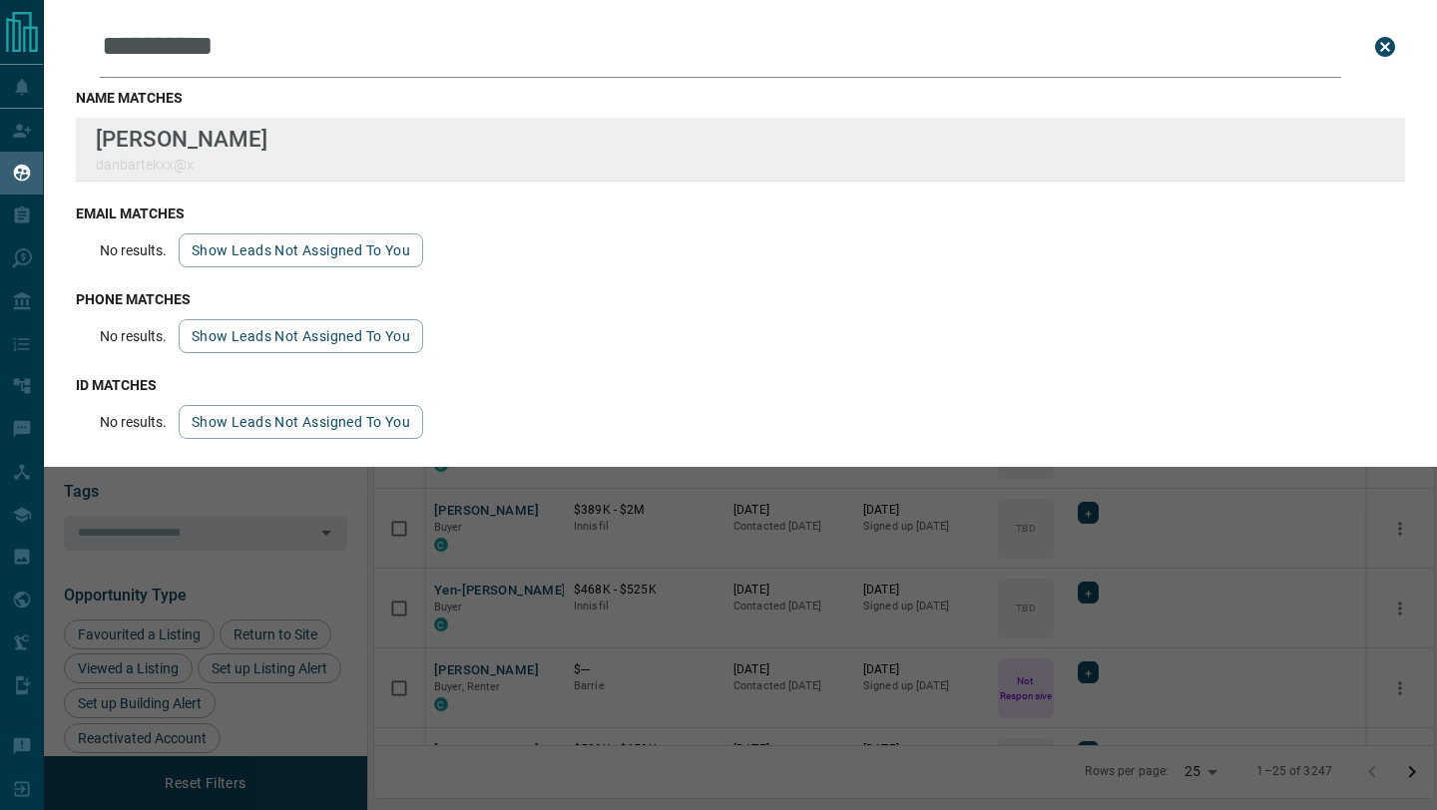 The image size is (1437, 810). What do you see at coordinates (740, 385) in the screenshot?
I see `h3: id matches` at bounding box center [740, 385].